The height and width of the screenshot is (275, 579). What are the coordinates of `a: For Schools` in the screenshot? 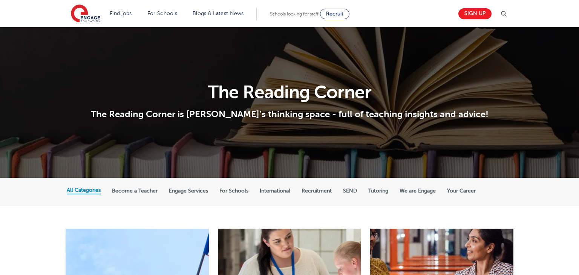 It's located at (162, 13).